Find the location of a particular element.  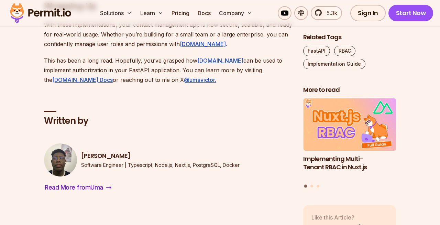

p: Like this Article? is located at coordinates (337, 217).